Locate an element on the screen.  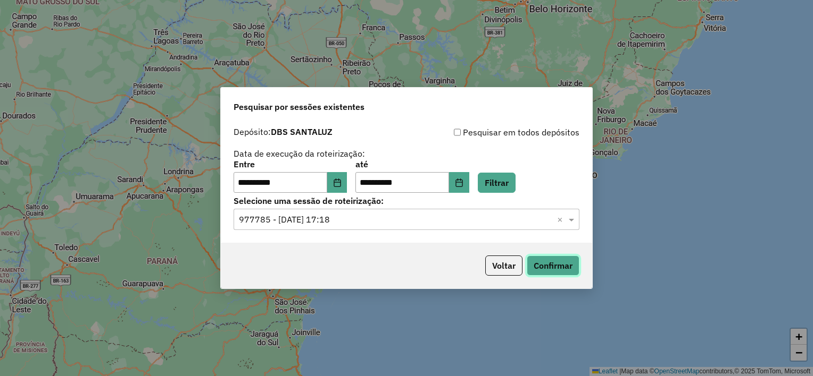
div: Pesquisar em todos depósitos is located at coordinates (492, 132).